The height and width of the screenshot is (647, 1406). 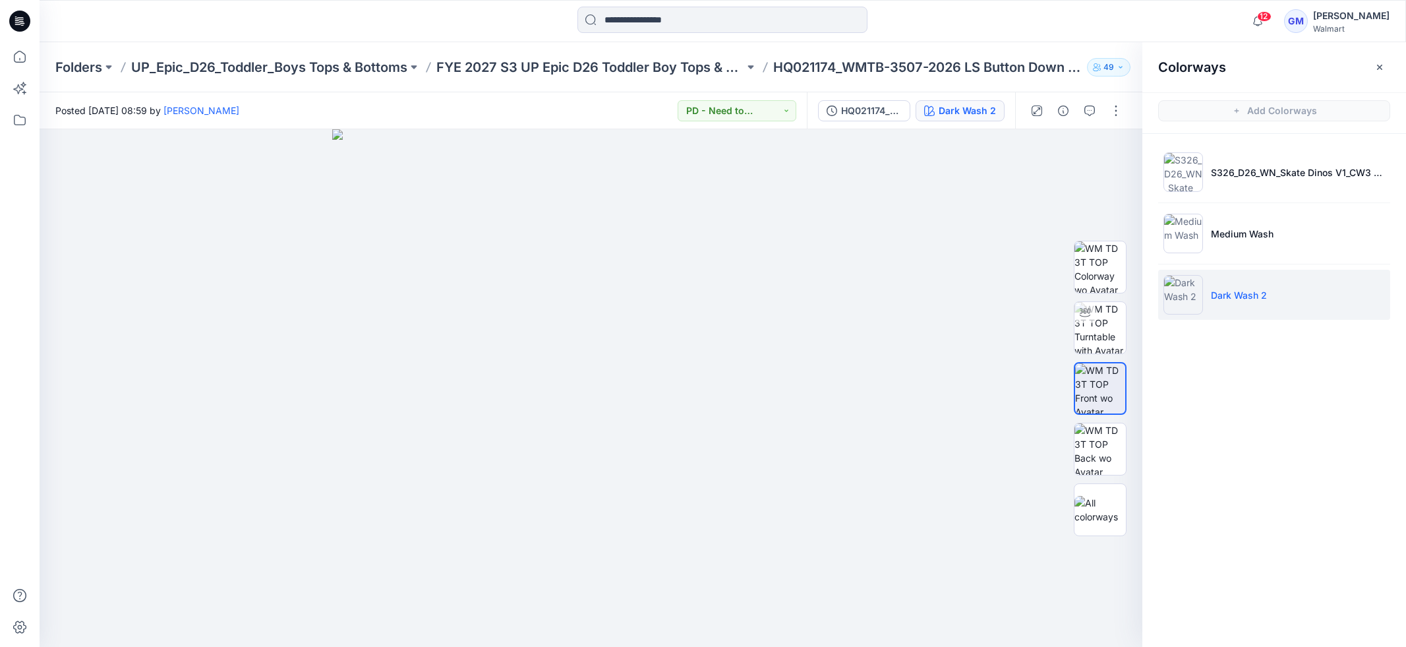 I want to click on button: 49, so click(x=1109, y=67).